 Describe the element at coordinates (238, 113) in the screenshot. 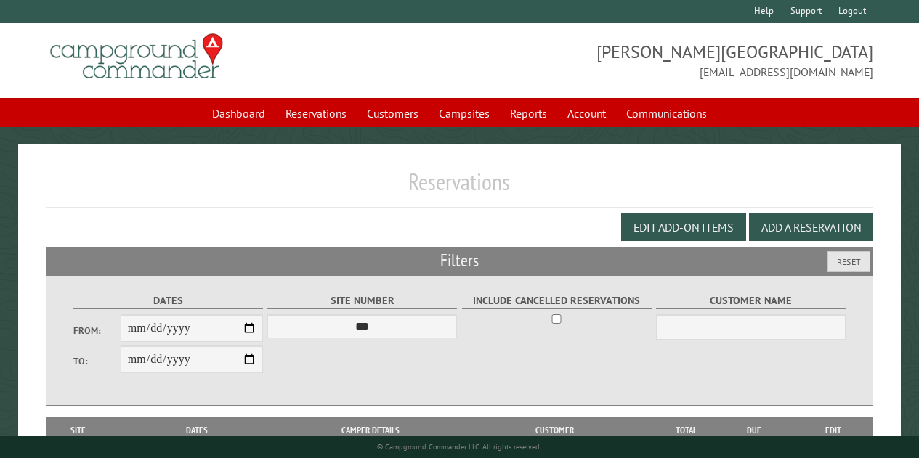

I see `a: Dashboard` at that location.